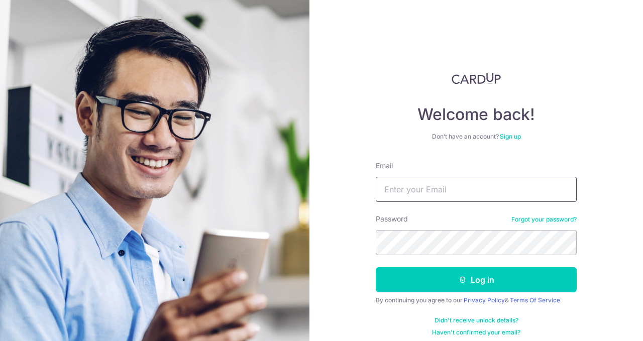 The image size is (643, 341). Describe the element at coordinates (476, 332) in the screenshot. I see `a: Haven't confirmed your email?` at that location.